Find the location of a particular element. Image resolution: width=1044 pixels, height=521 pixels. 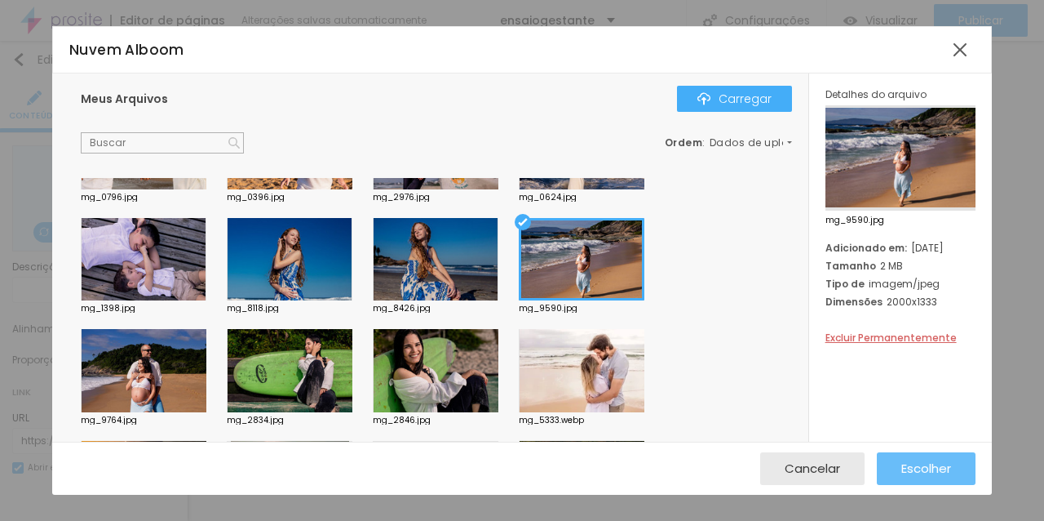

font: Tamanho is located at coordinates (851, 265).